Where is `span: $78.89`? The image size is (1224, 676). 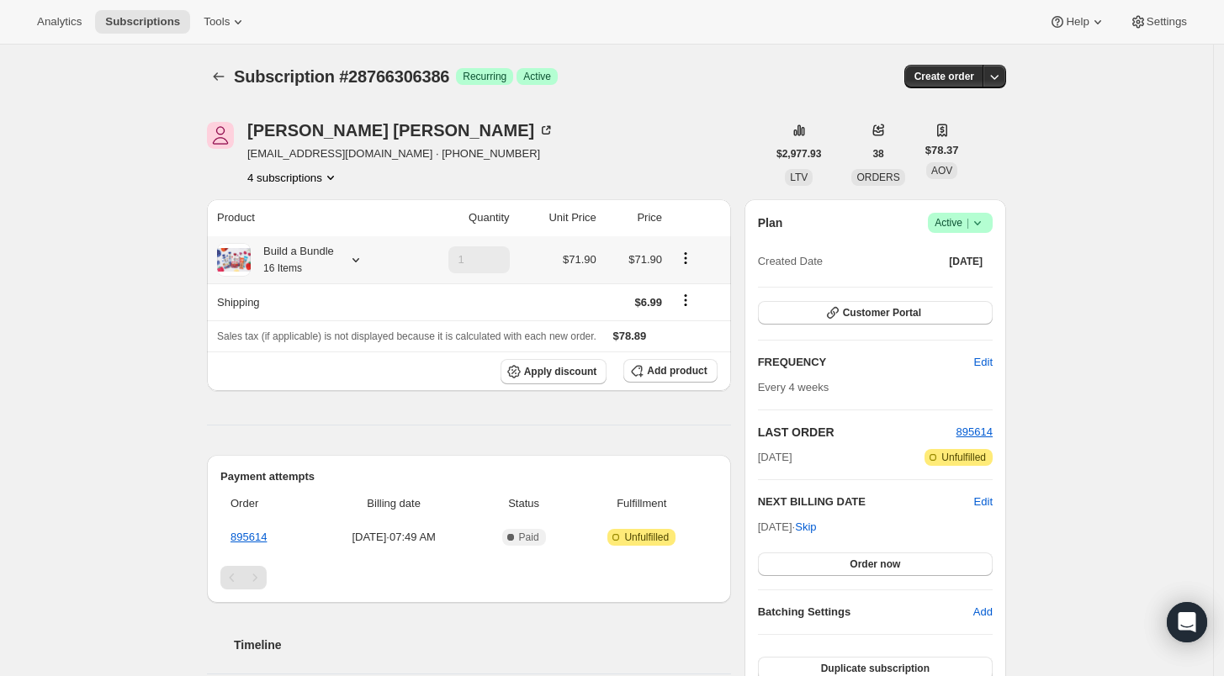 span: $78.89 is located at coordinates (630, 336).